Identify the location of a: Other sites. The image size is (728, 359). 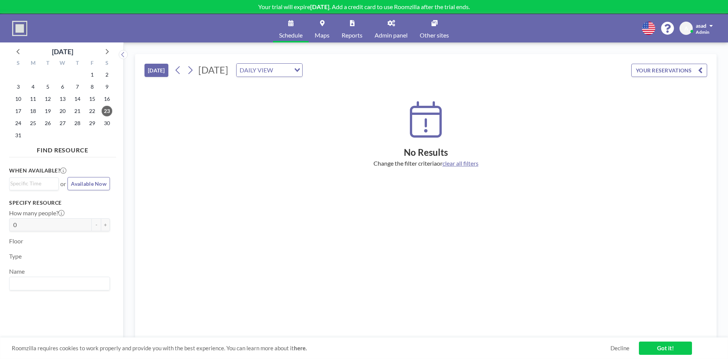
(434, 28).